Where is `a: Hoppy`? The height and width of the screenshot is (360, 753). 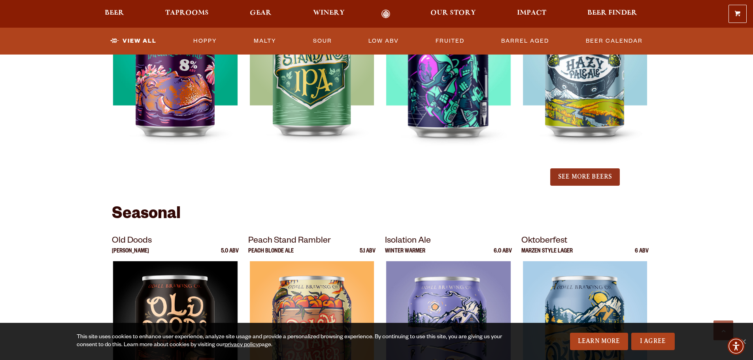
a: Hoppy is located at coordinates (205, 41).